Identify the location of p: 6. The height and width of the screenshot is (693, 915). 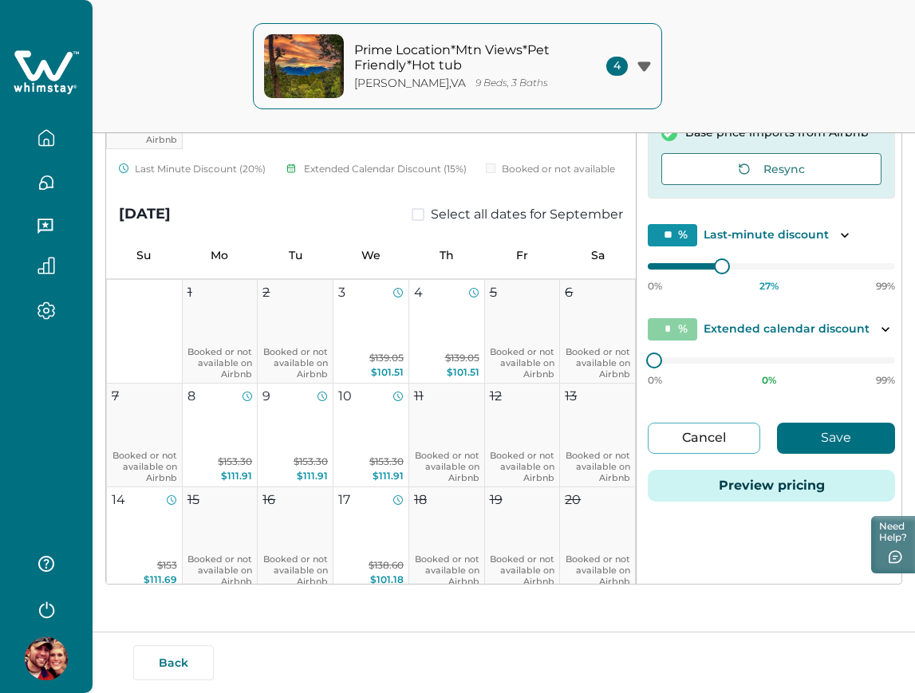
(568, 293).